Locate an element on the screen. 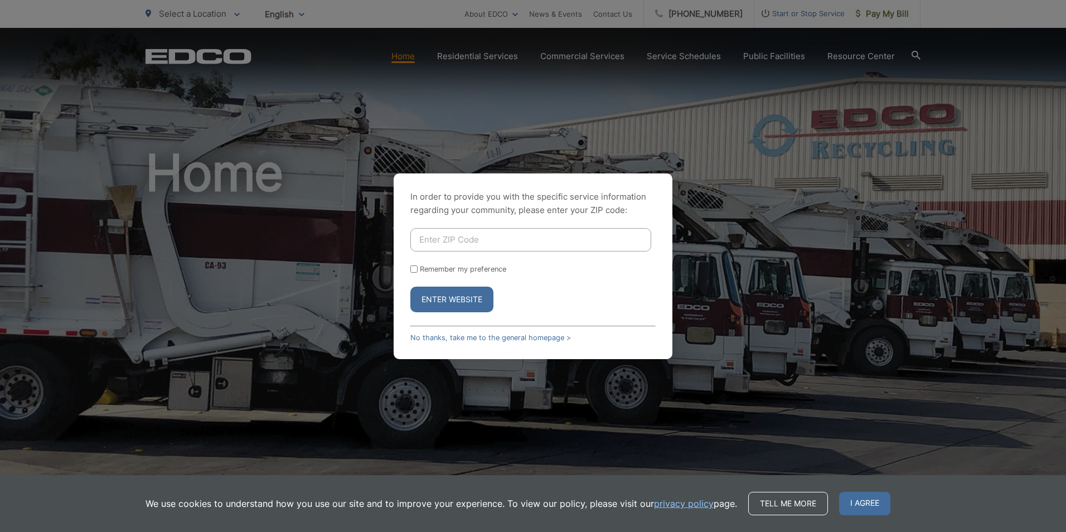  a: privacy policy is located at coordinates (683, 503).